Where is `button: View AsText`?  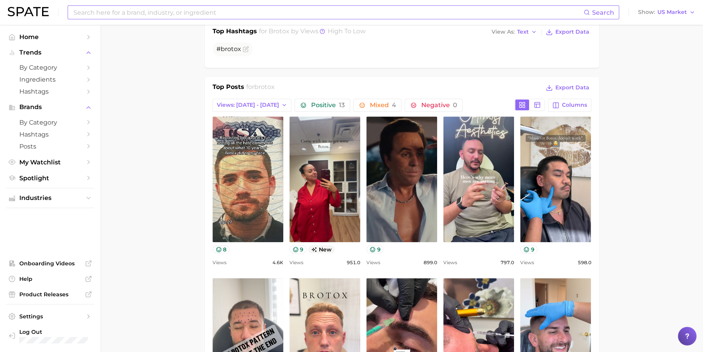 button: View AsText is located at coordinates (514, 32).